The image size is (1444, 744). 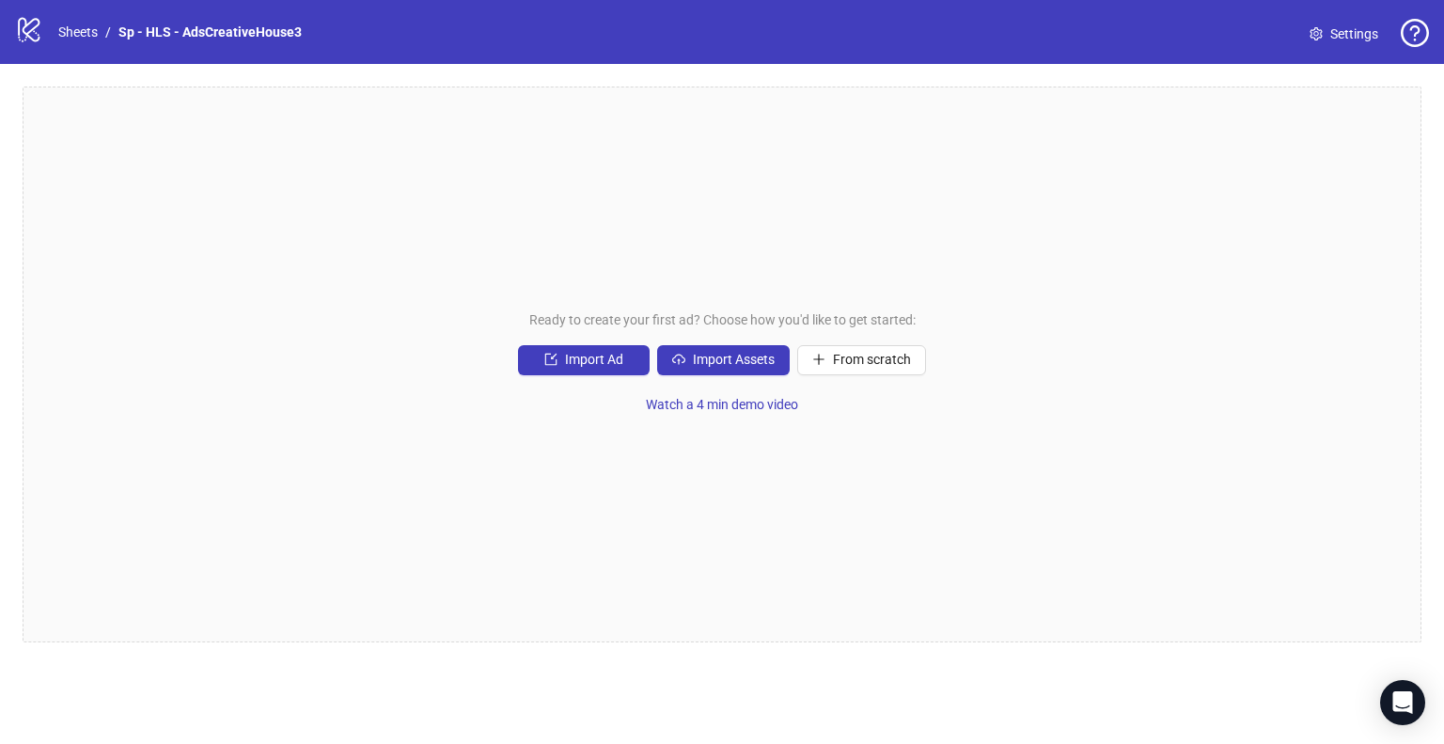 I want to click on span: Ready to create your first ad? Choose how you'd like to get started:, so click(x=722, y=320).